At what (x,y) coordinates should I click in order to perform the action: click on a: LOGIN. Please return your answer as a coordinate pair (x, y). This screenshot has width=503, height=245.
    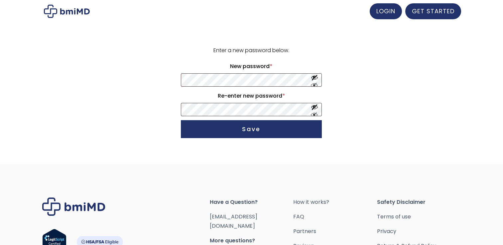
    Looking at the image, I should click on (385, 11).